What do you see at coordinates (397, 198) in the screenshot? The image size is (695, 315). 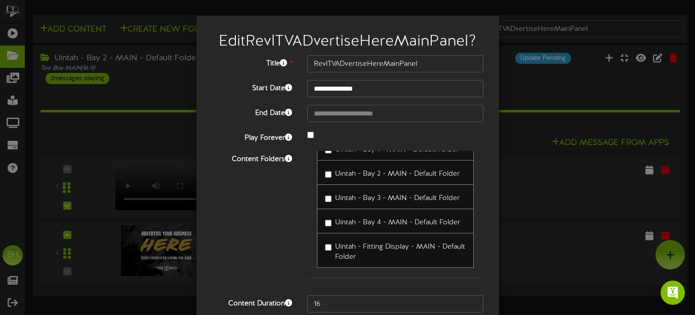 I see `span: Uintah - Bay 3 - MAIN - Default Folder` at bounding box center [397, 198].